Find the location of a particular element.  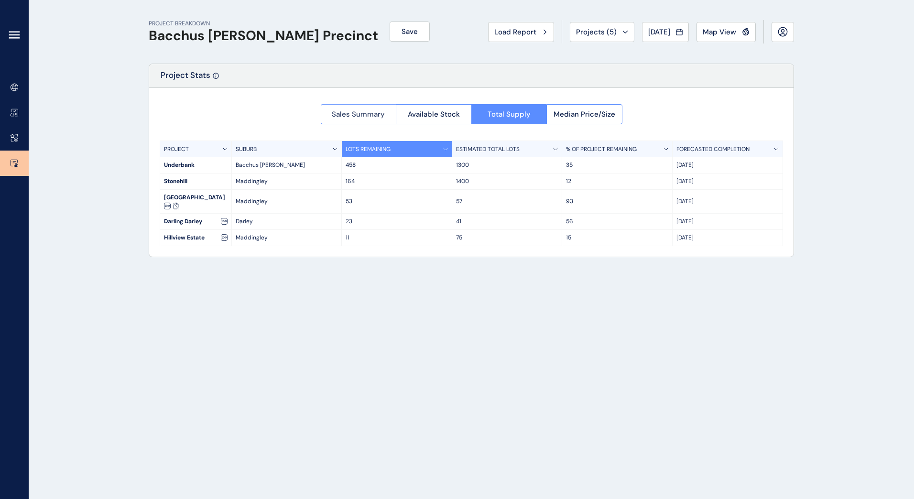

p: 57 is located at coordinates (507, 201).